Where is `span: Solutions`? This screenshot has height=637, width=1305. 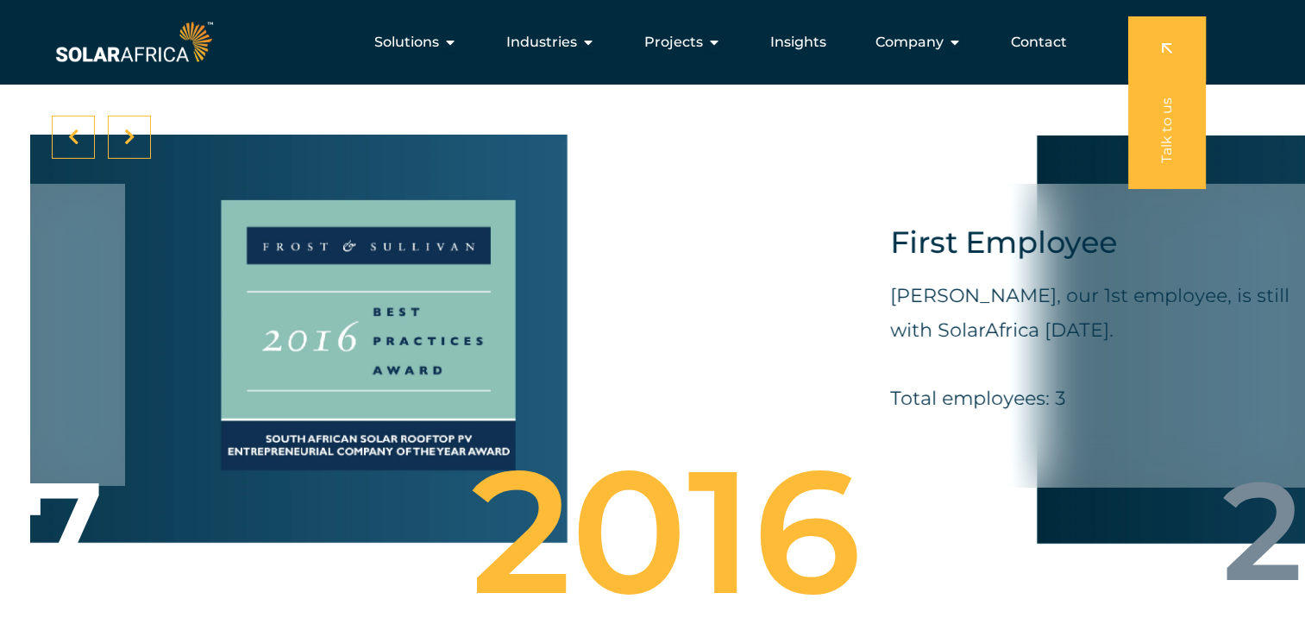 span: Solutions is located at coordinates (406, 42).